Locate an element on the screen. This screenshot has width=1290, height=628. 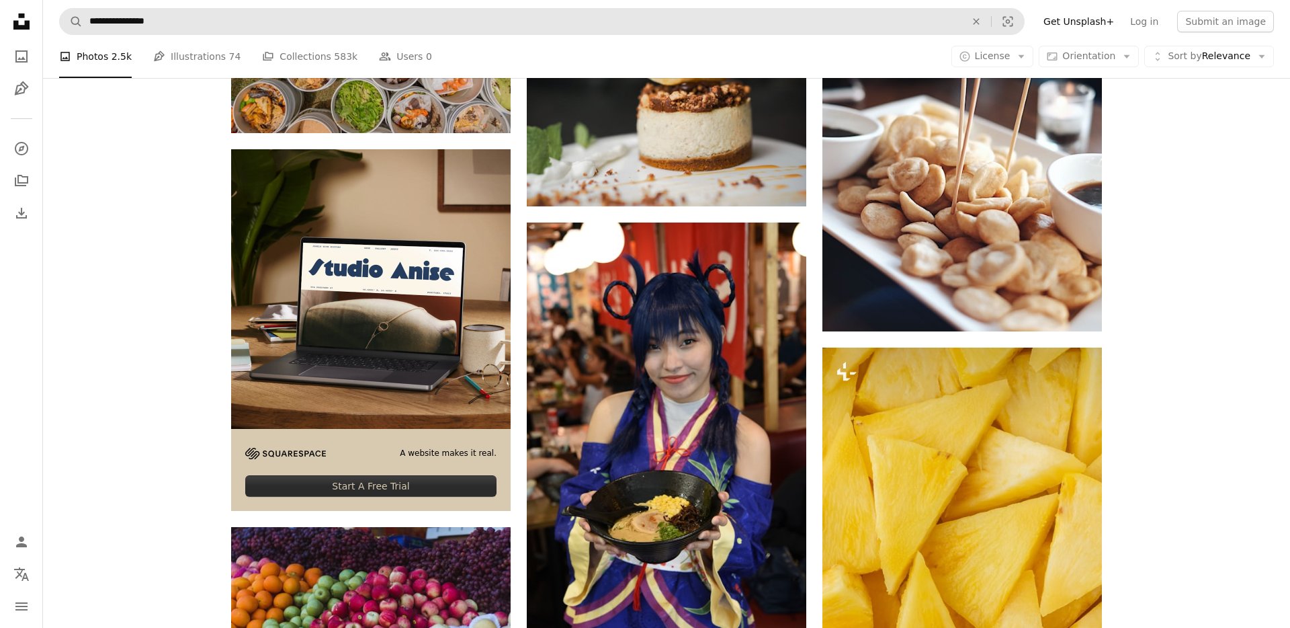
a: a woman in a costume holding a bowl of food is located at coordinates (667, 431).